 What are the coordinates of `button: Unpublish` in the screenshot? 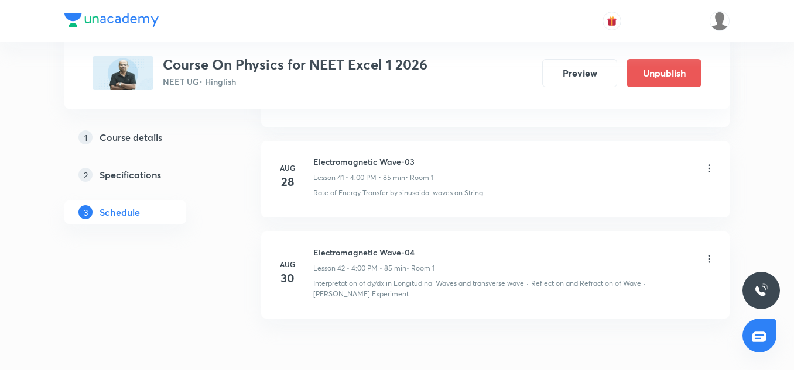 It's located at (664, 73).